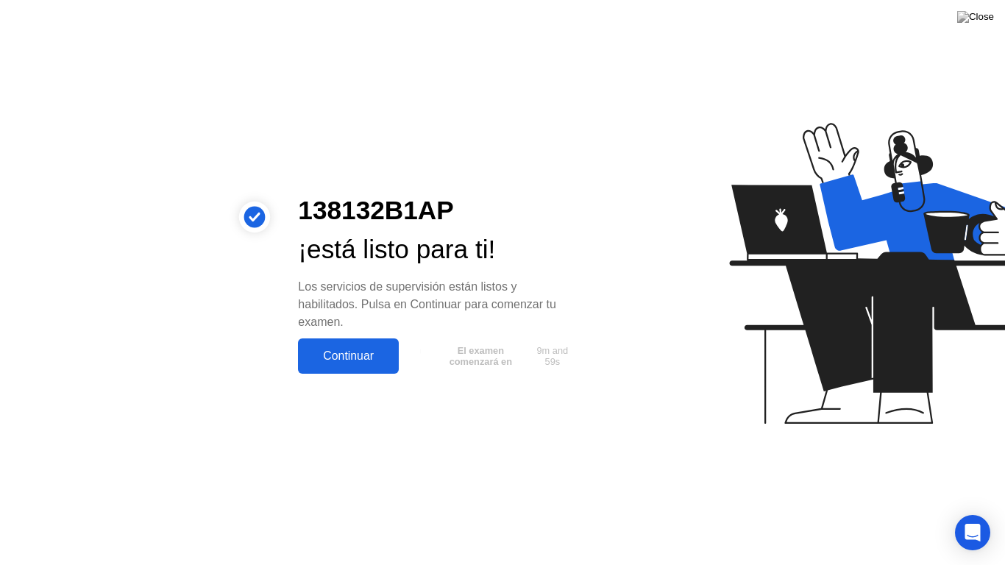 The width and height of the screenshot is (1005, 565). What do you see at coordinates (348, 356) in the screenshot?
I see `button: Continuar` at bounding box center [348, 356].